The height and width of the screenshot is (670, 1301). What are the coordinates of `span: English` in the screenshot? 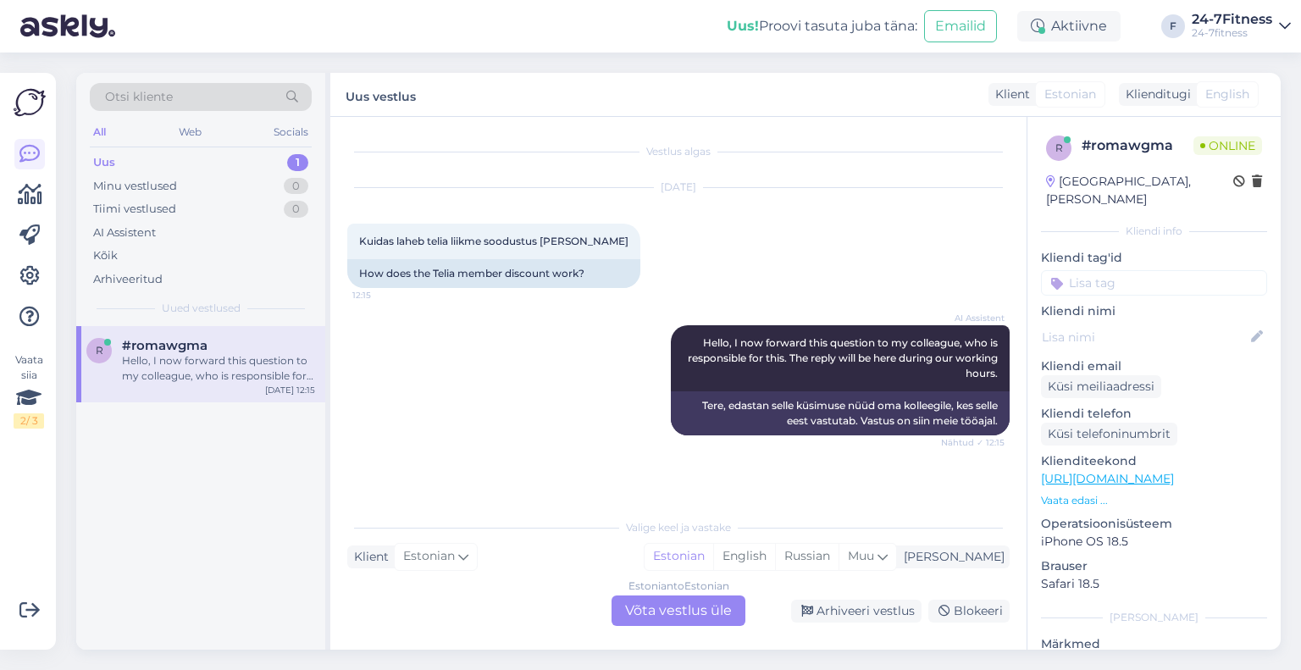 It's located at (1228, 94).